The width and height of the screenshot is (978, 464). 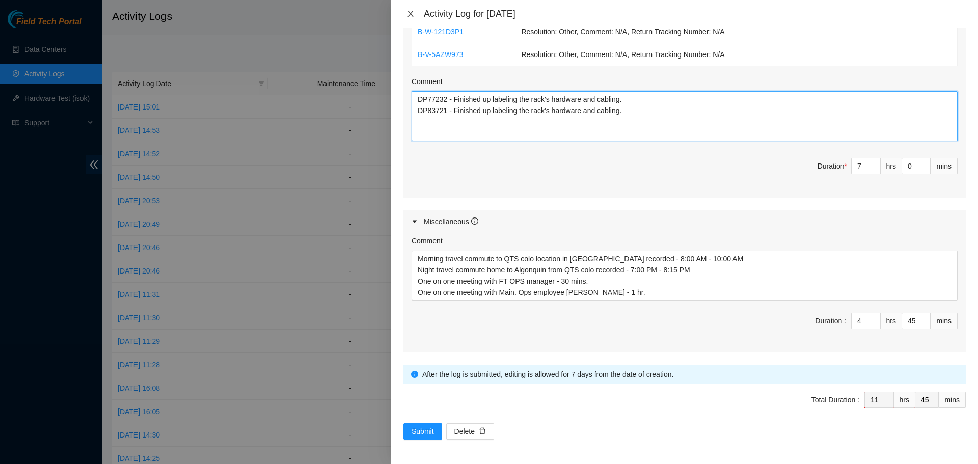 I want to click on div: Total Duration :, so click(x=835, y=400).